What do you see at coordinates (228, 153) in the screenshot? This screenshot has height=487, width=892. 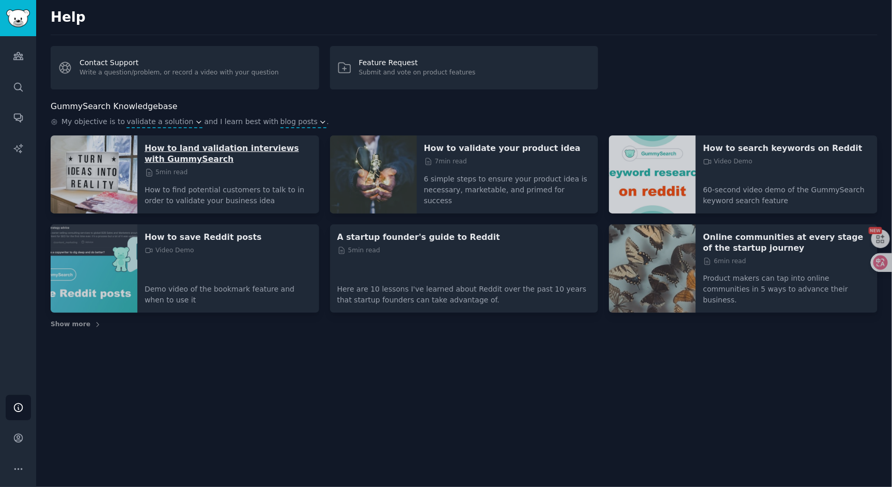 I see `p: How to land validation interviews with GummySearch` at bounding box center [228, 153].